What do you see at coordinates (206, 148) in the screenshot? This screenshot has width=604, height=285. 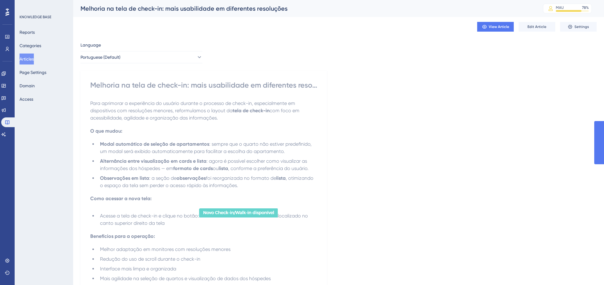 I see `span: : sempre que o quarto não estiver predefinido, um modal será exibido automaticamente para facilit...` at bounding box center [206, 148].